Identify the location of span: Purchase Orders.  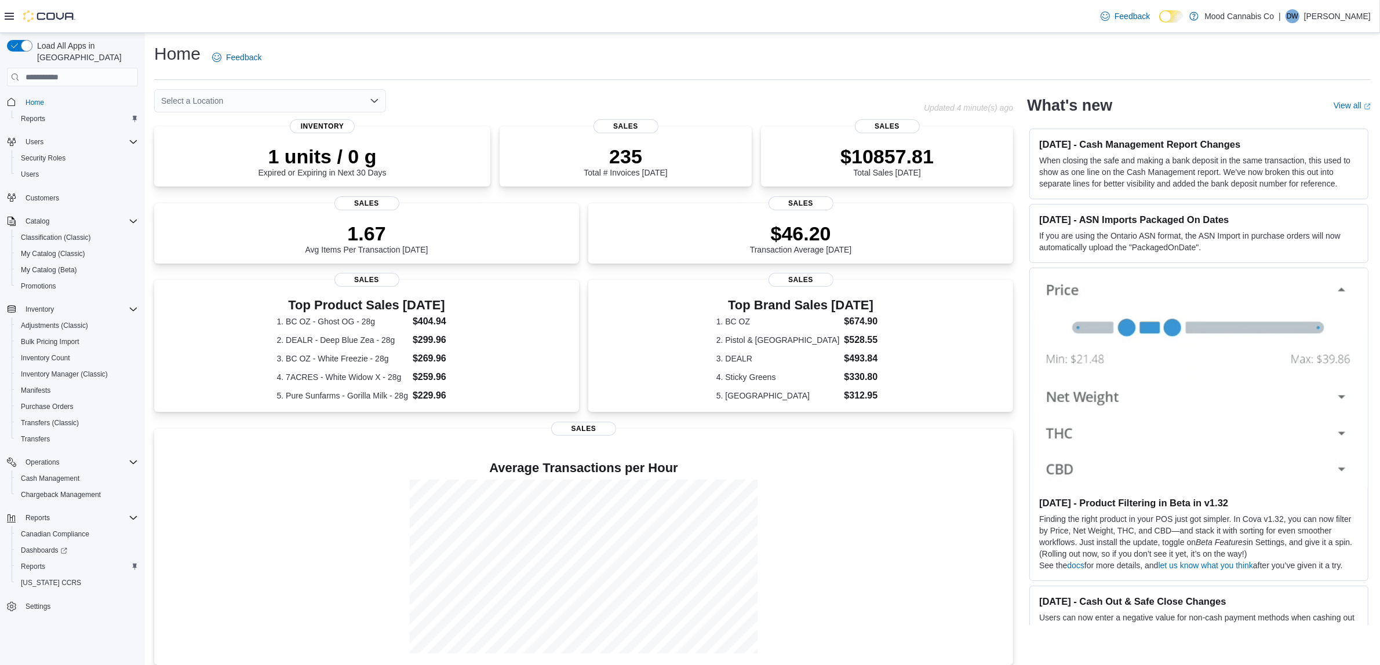
(47, 407).